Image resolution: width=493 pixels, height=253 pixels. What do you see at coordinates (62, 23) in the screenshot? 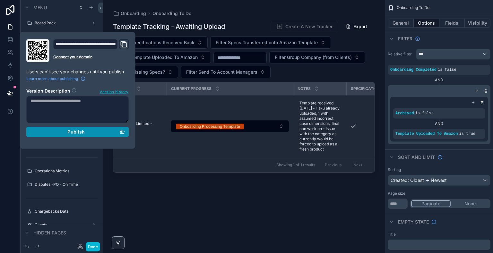
I see `label: Board Pack` at bounding box center [62, 23].